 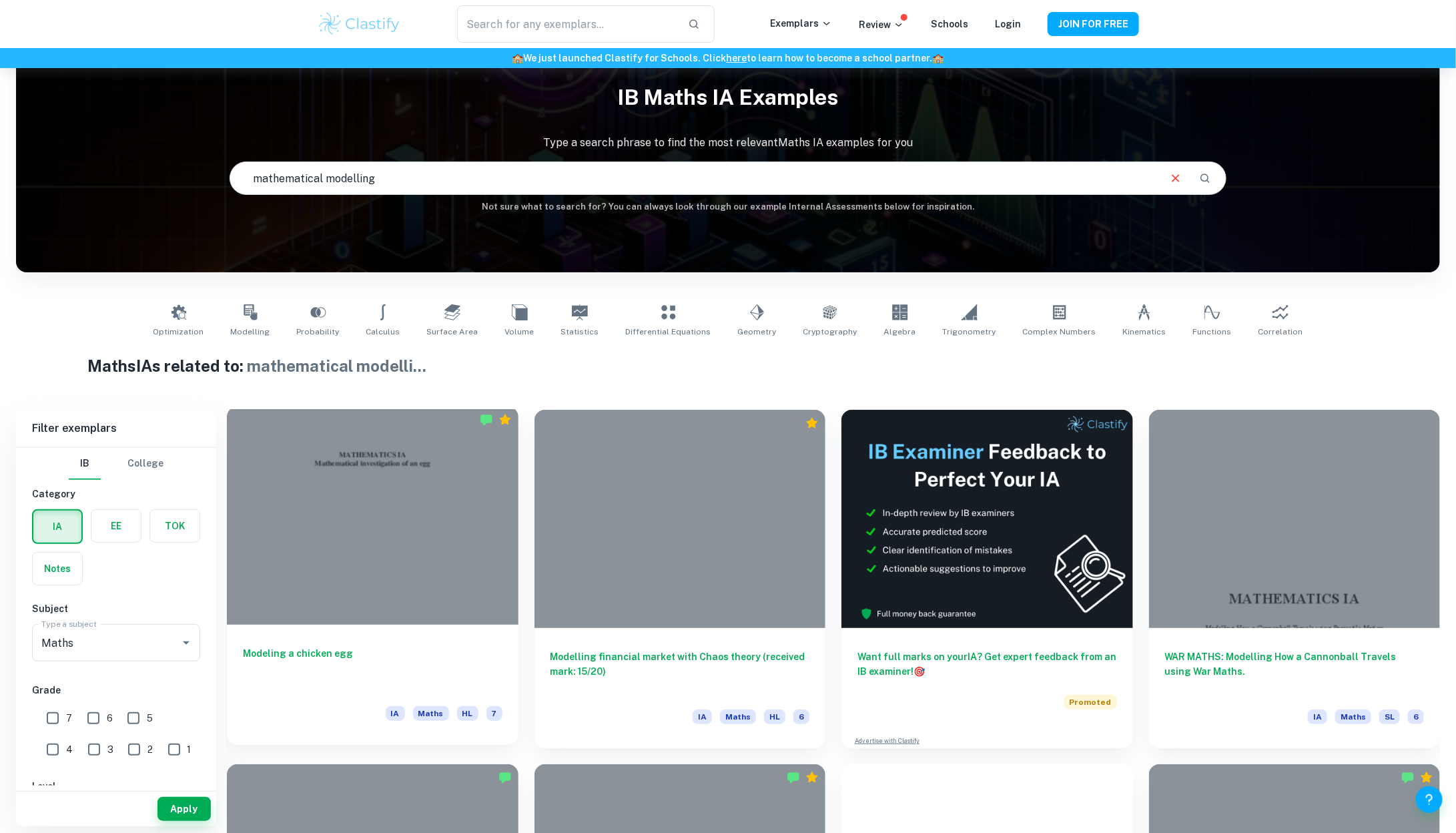 What do you see at coordinates (57, 527) in the screenshot?
I see `button: IA` at bounding box center [57, 527].